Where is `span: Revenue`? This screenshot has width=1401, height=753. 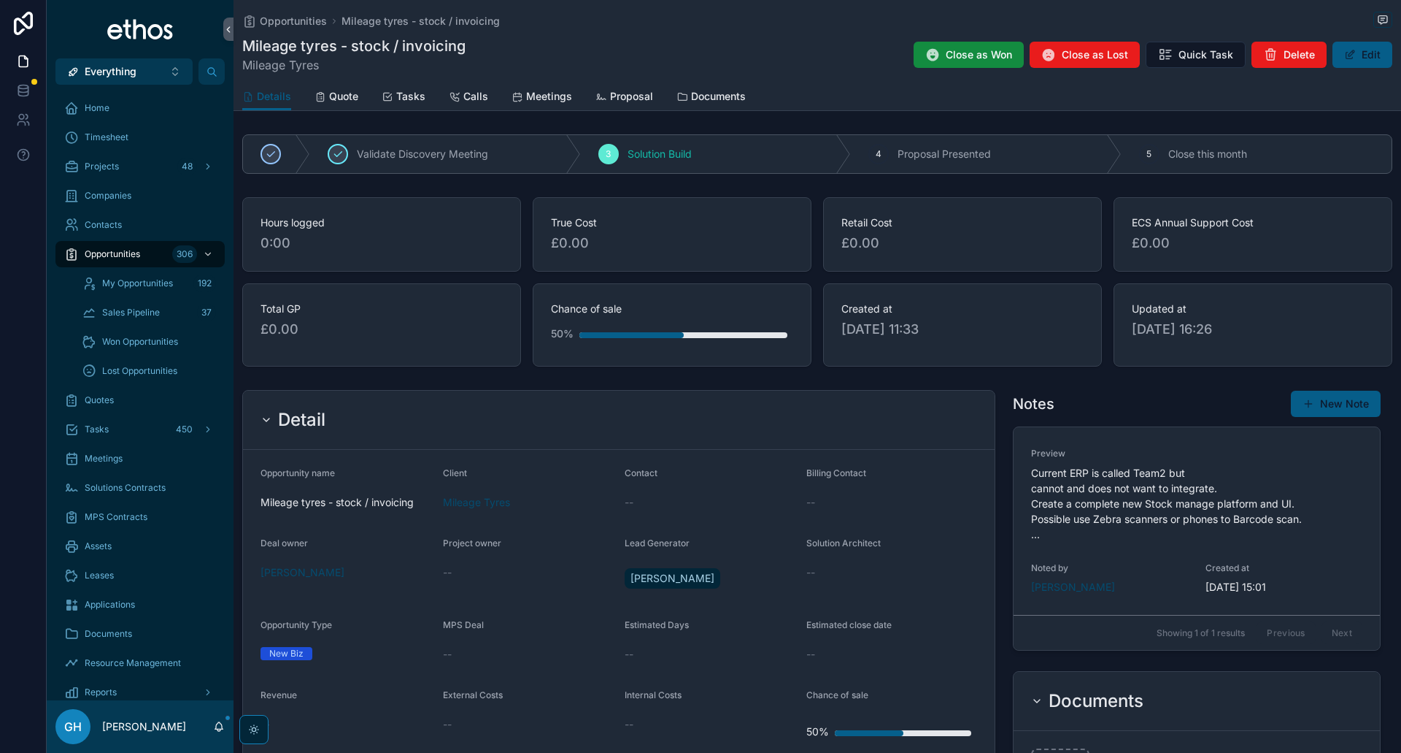 span: Revenue is located at coordinates (279, 694).